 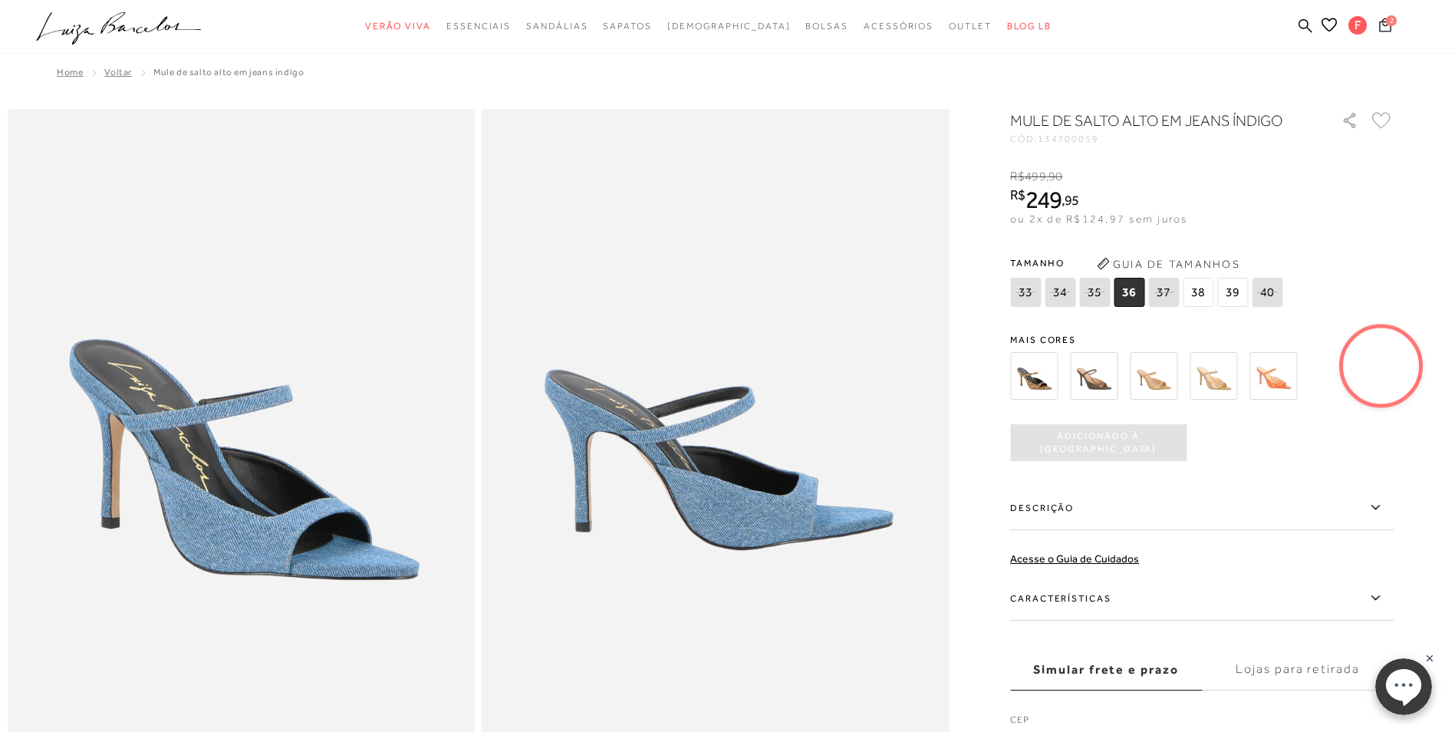 What do you see at coordinates (1094, 292) in the screenshot?
I see `span: 35` at bounding box center [1094, 292].